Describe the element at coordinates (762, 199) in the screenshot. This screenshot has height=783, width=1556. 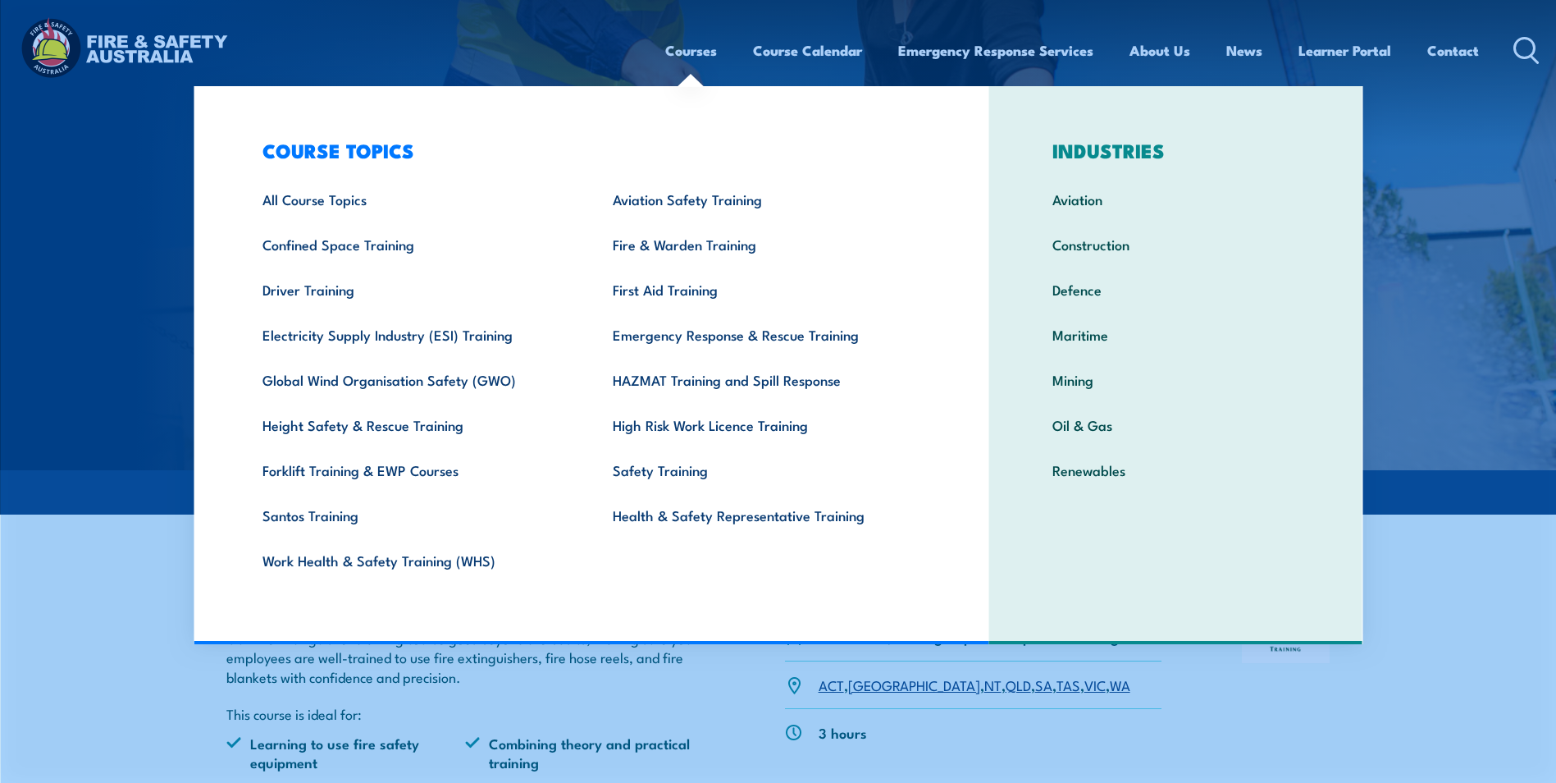
I see `a: Aviation Safety Training` at that location.